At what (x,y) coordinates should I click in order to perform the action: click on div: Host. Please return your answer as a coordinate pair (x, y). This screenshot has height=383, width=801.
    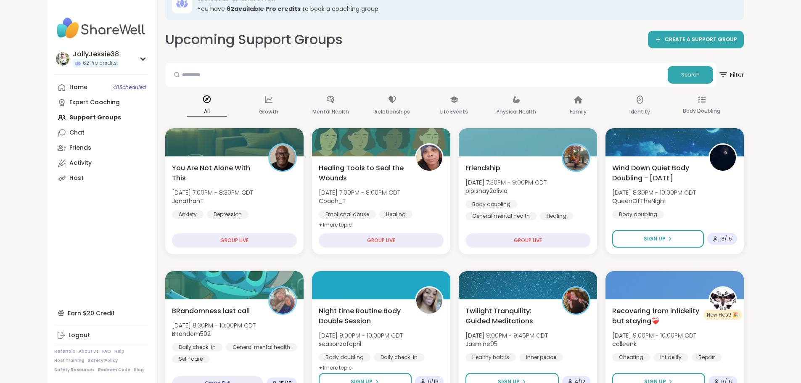
    Looking at the image, I should click on (77, 178).